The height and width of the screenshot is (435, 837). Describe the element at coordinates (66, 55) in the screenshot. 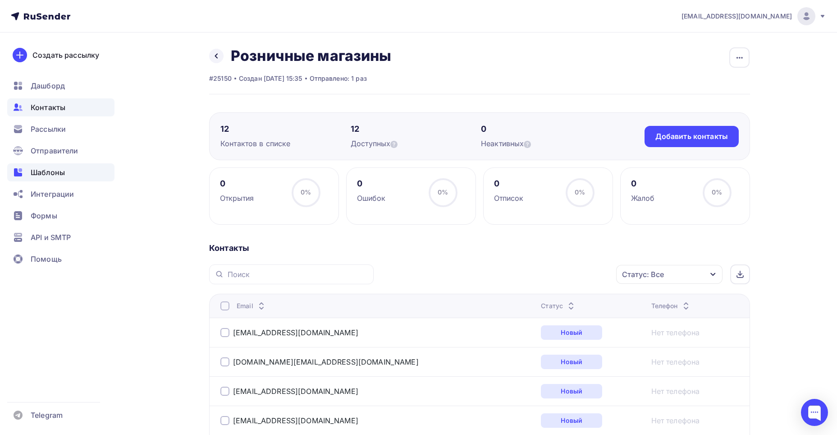

I see `div: Создать рассылку` at that location.